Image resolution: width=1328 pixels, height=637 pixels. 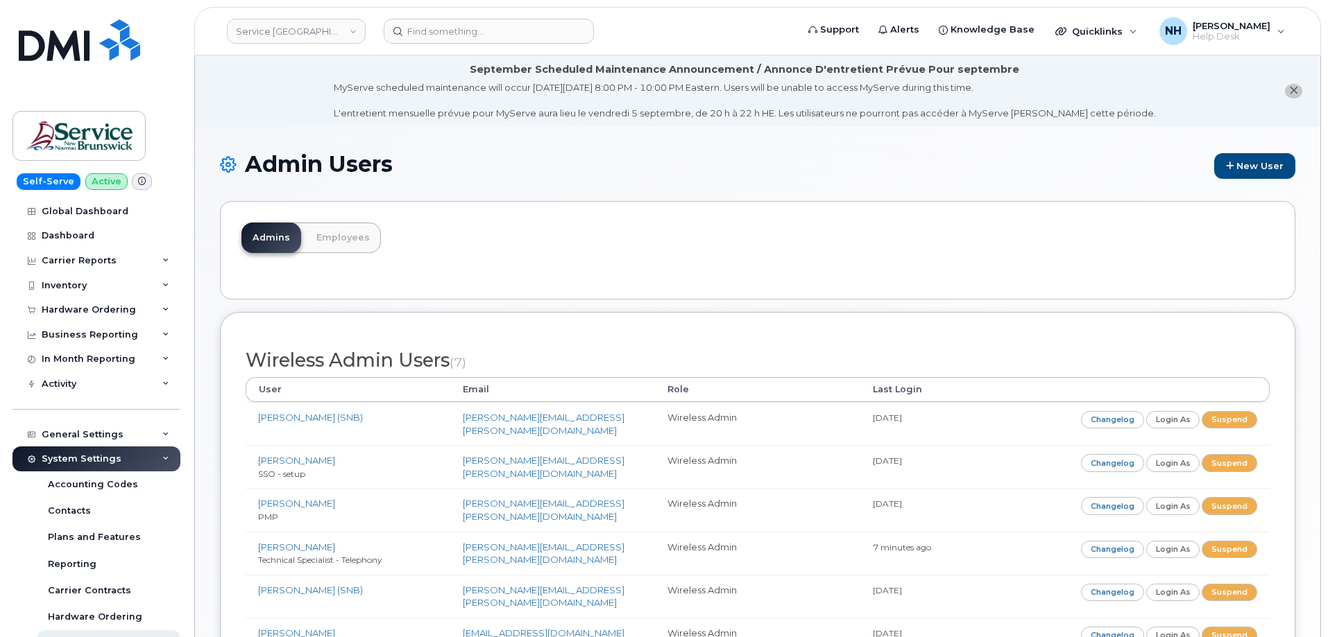 I want to click on a: Admins, so click(x=271, y=238).